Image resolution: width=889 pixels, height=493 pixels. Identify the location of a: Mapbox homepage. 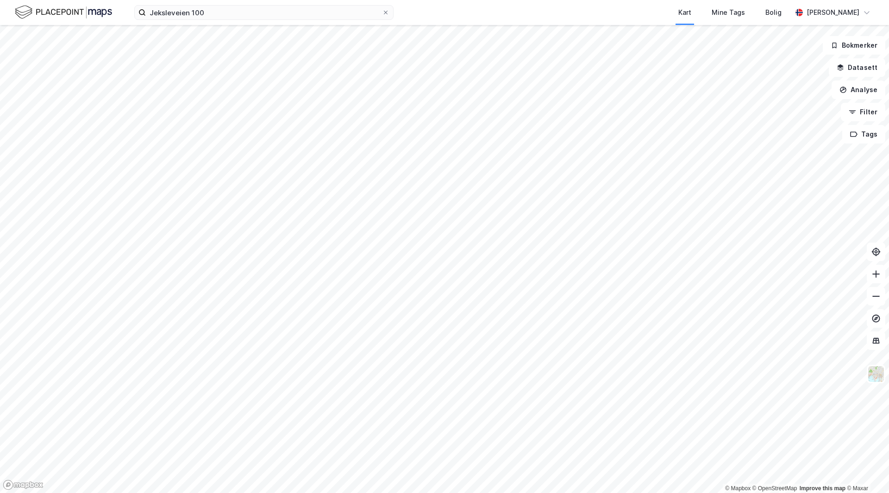
(23, 485).